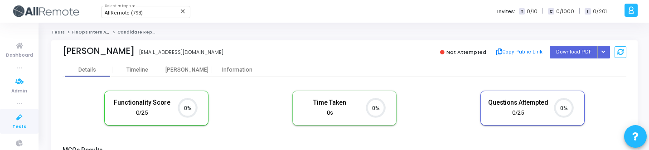 The width and height of the screenshot is (649, 150). What do you see at coordinates (183, 11) in the screenshot?
I see `mat-icon: Clear` at bounding box center [183, 11].